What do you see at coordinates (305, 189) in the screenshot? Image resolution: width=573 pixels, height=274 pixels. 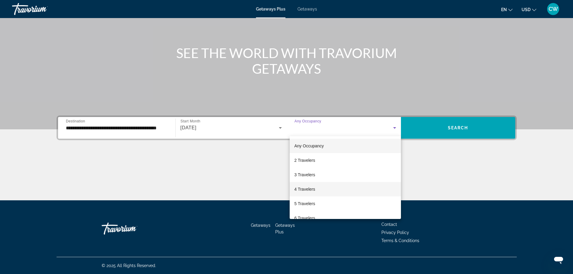 I see `span: 4 Travelers` at bounding box center [305, 189].